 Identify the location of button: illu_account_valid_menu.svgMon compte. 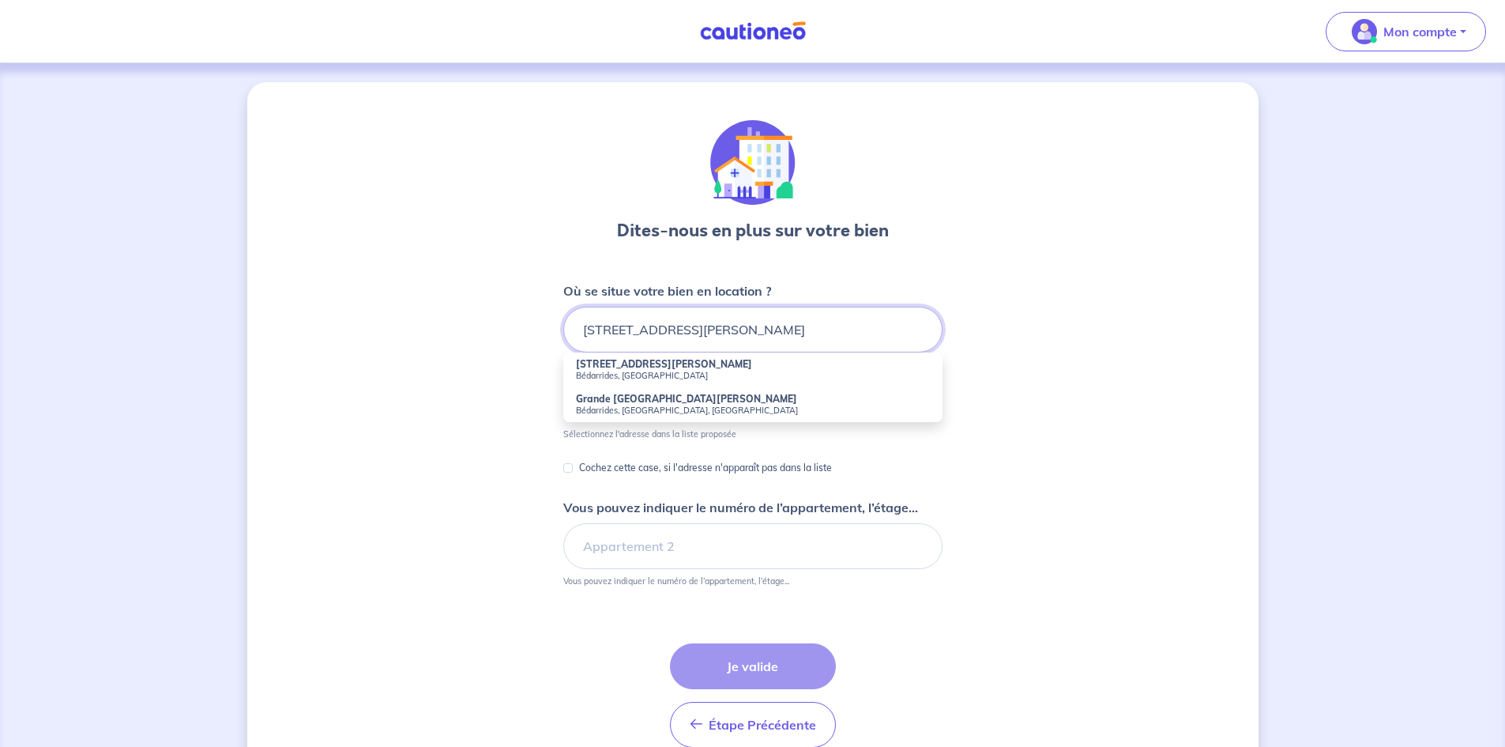
(1406, 32).